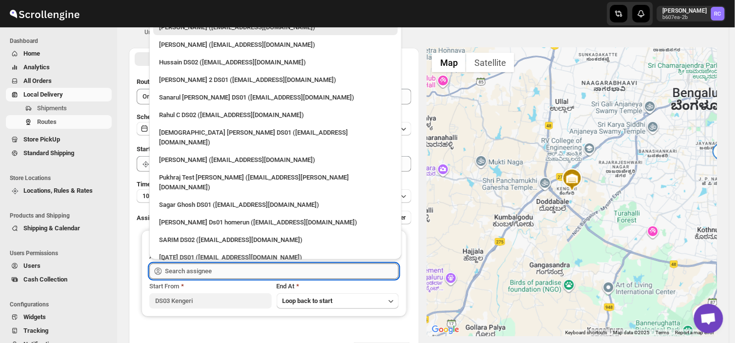  I want to click on span: Route Name, so click(154, 81).